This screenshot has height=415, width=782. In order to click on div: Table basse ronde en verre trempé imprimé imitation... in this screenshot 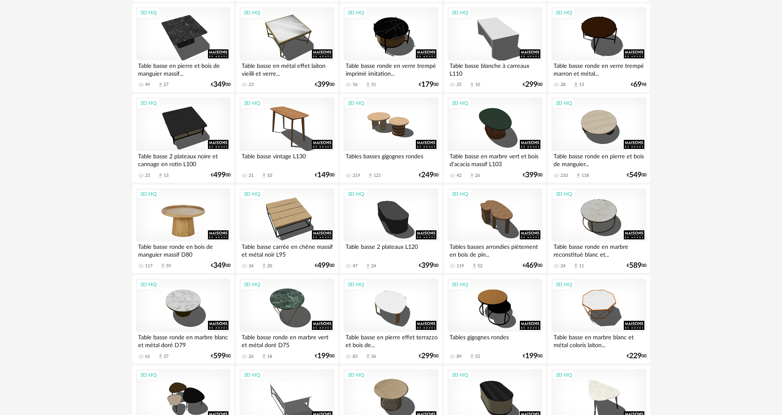, I will do `click(391, 69)`.